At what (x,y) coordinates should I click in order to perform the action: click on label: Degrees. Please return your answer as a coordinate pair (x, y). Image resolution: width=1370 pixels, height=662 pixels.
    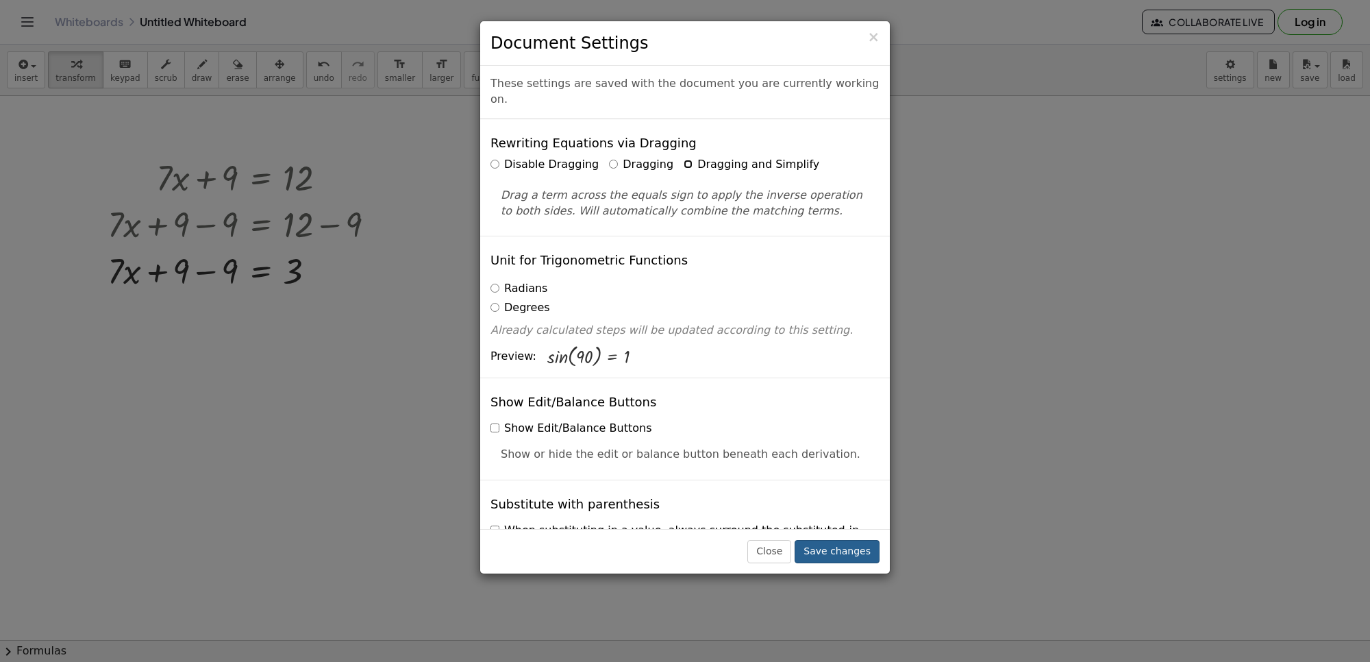
    Looking at the image, I should click on (520, 308).